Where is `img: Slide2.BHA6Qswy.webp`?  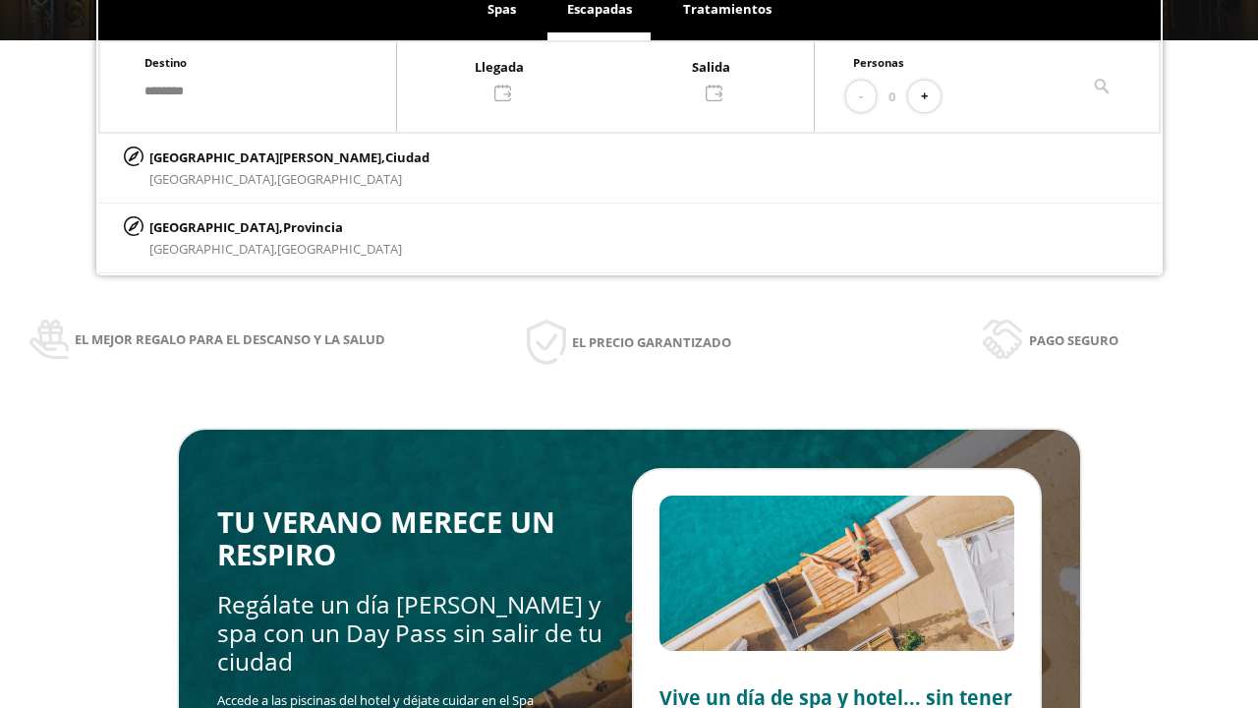
img: Slide2.BHA6Qswy.webp is located at coordinates (837, 573).